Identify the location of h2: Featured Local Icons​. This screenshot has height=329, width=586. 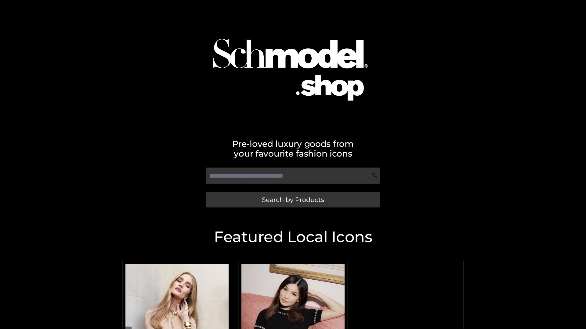
(293, 237).